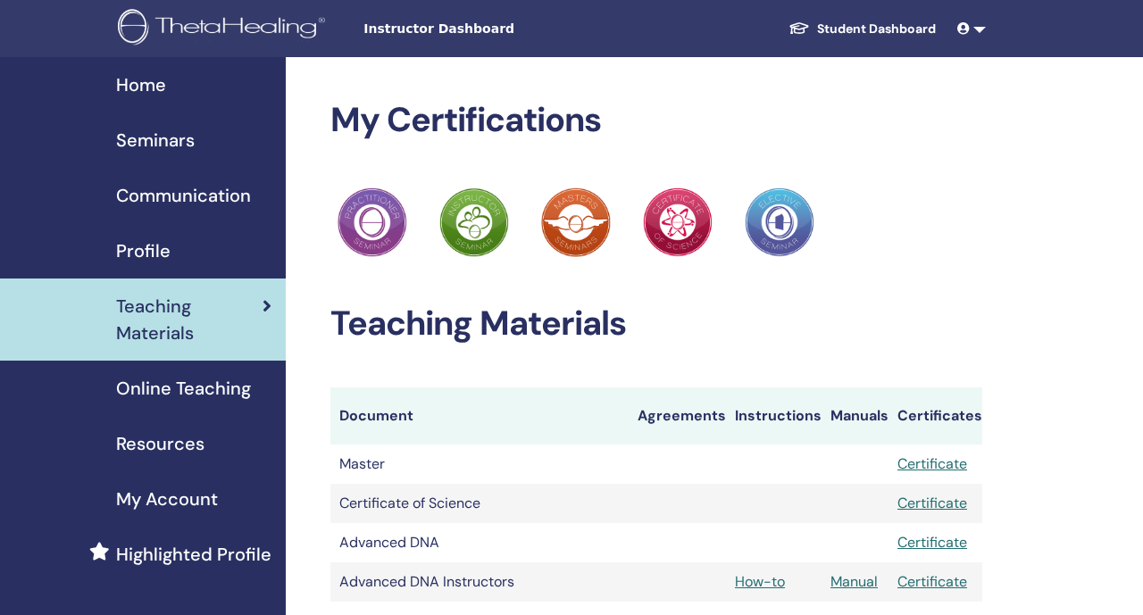 The height and width of the screenshot is (615, 1143). Describe the element at coordinates (479, 464) in the screenshot. I see `td: Master` at that location.